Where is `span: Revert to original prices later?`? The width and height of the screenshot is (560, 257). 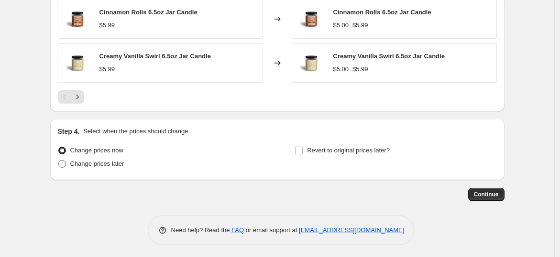
span: Revert to original prices later? is located at coordinates (348, 150).